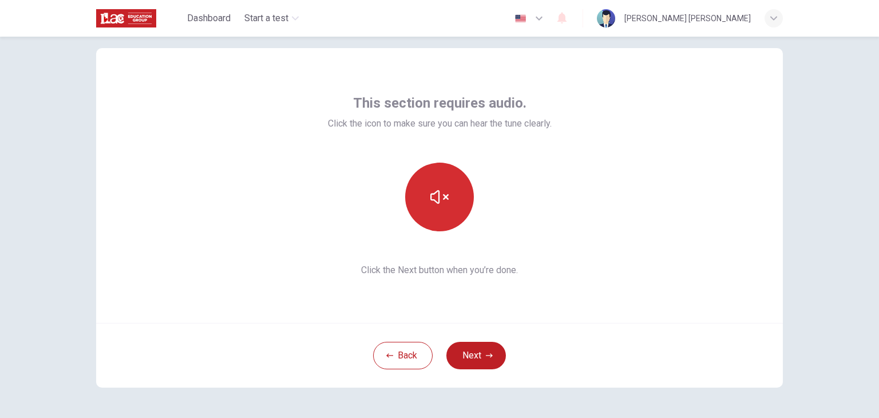  I want to click on button: Start a test, so click(271, 18).